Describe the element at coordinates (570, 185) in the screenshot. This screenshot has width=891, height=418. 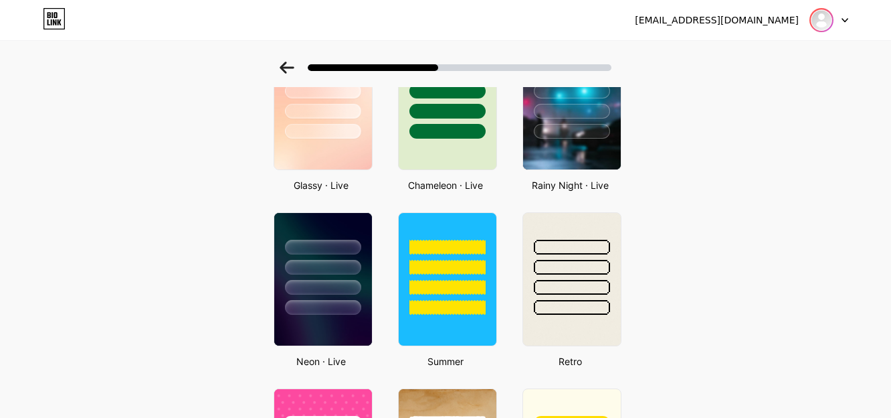
I see `div: Rainy Night · Live` at that location.